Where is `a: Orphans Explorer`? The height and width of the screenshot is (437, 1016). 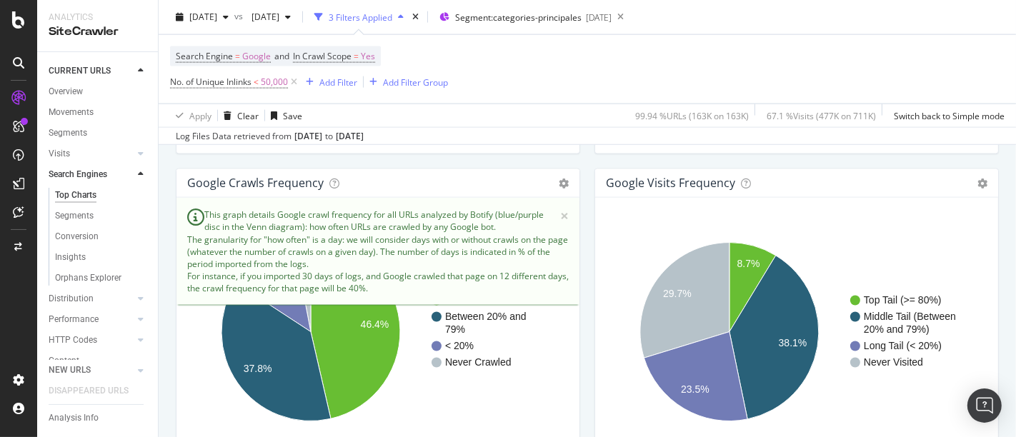 a: Orphans Explorer is located at coordinates (101, 278).